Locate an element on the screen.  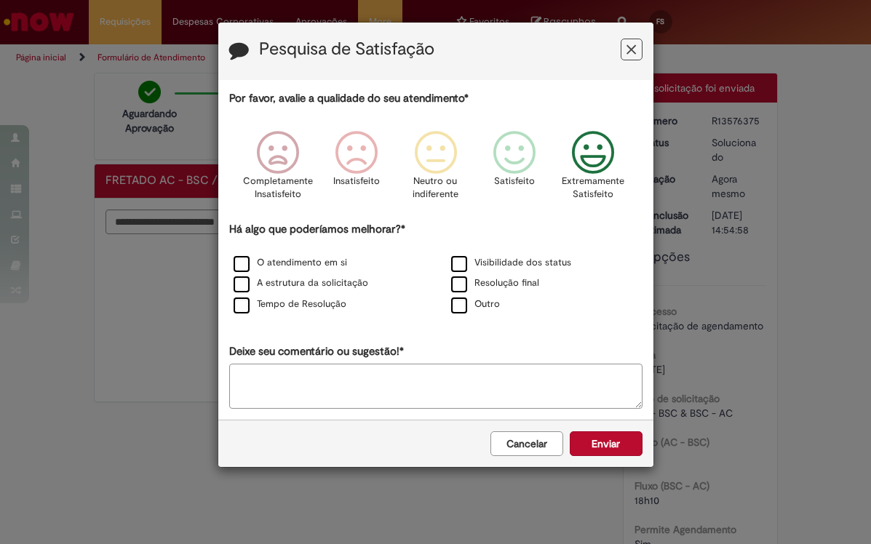
label: O atendimento em si is located at coordinates (290, 263).